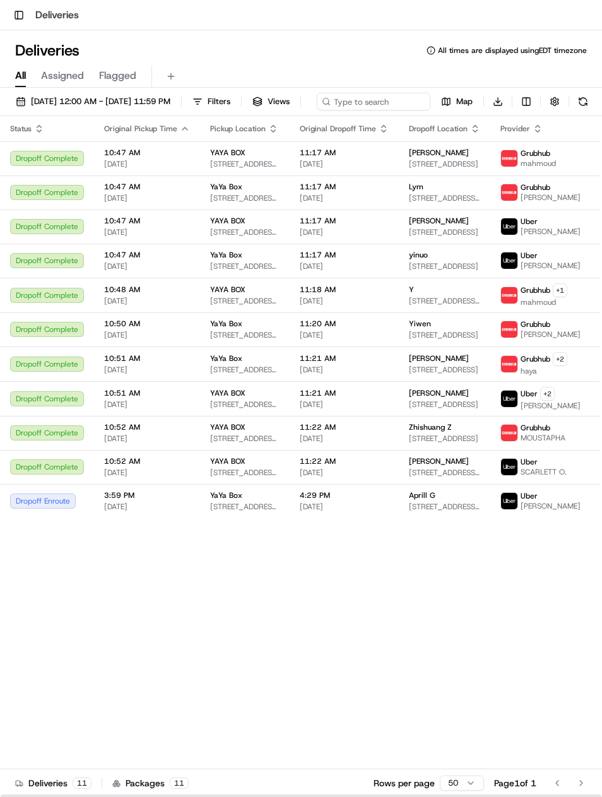 The image size is (602, 797). Describe the element at coordinates (544, 302) in the screenshot. I see `span: mahmoud` at that location.